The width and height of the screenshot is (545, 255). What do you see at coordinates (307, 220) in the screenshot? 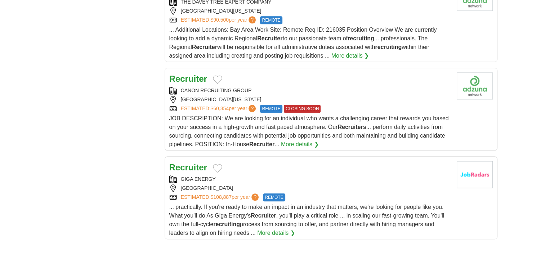
I see `span: ... practically. If you're ready to make an impact in an industry that matters, we're looking for...` at bounding box center [307, 220].